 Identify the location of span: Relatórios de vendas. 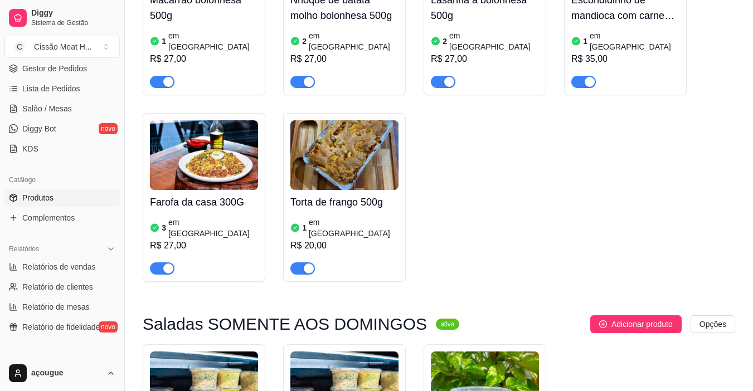
(59, 267).